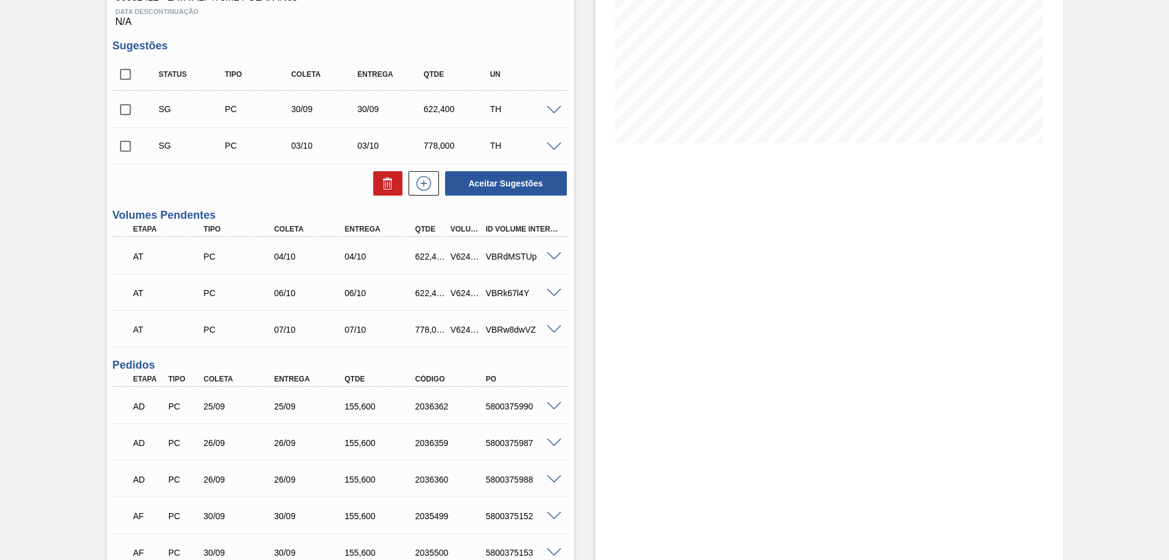 This screenshot has width=1169, height=560. I want to click on div: 2035499, so click(452, 516).